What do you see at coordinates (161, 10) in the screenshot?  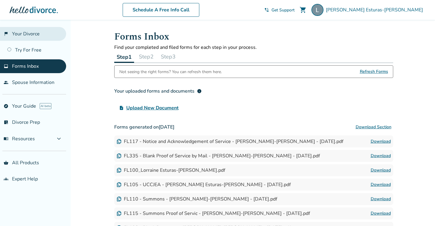 I see `a: Schedule A Free Info Call` at bounding box center [161, 10].